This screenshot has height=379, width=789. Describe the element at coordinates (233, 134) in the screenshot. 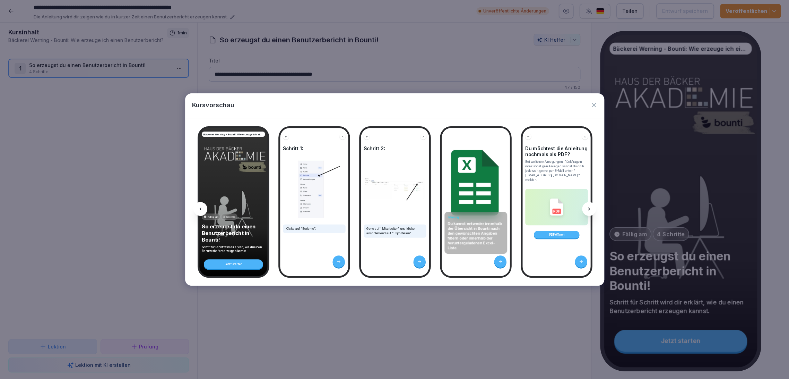

I see `p: Bäckerei Werning - Bounti: Wie erzeuge ich einen Benutzerbericht?` at that location.